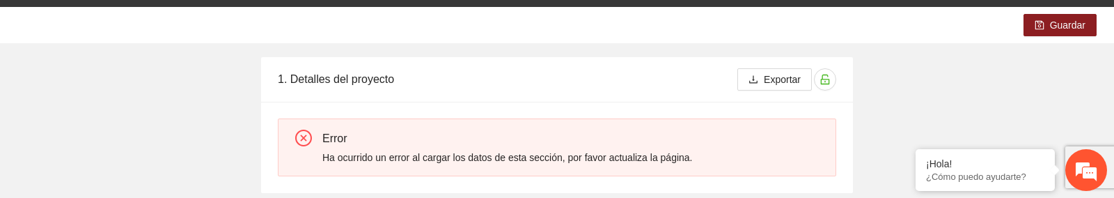  I want to click on div: Minimizar ventana de chat en vivo, so click(245, 24).